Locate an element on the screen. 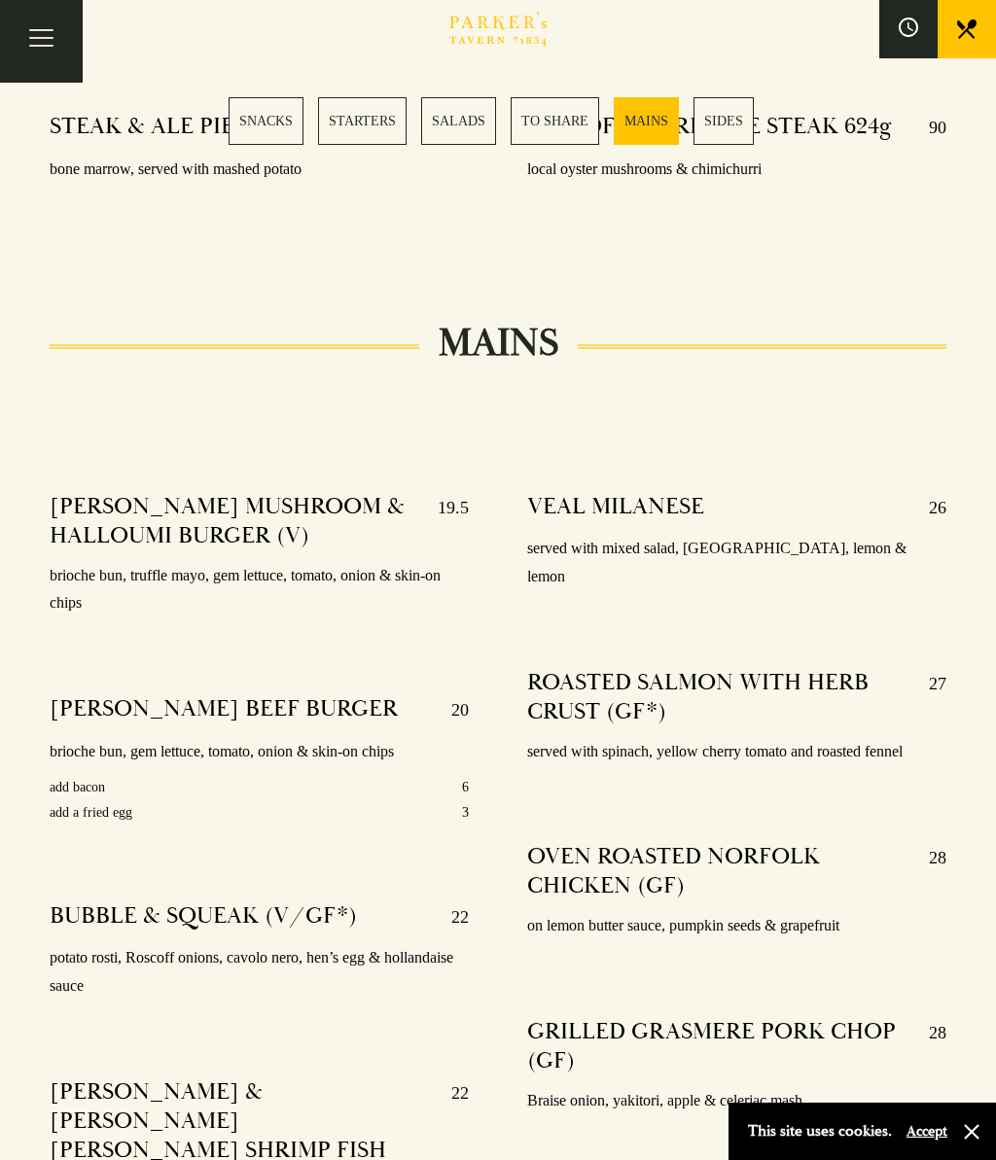 This screenshot has width=996, height=1160. p: This site uses cookies. is located at coordinates (820, 1131).